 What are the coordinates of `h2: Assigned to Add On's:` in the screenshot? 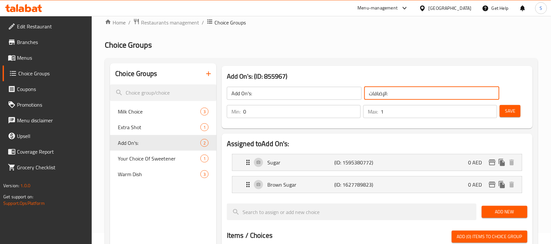 It's located at (377, 144).